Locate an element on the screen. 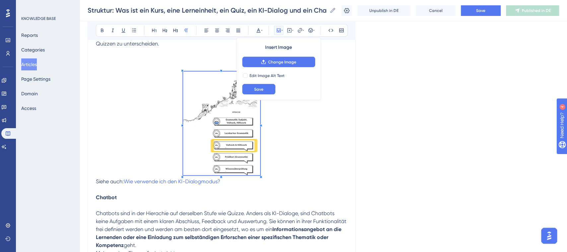  span: Edit Image Alt Text is located at coordinates (267, 75).